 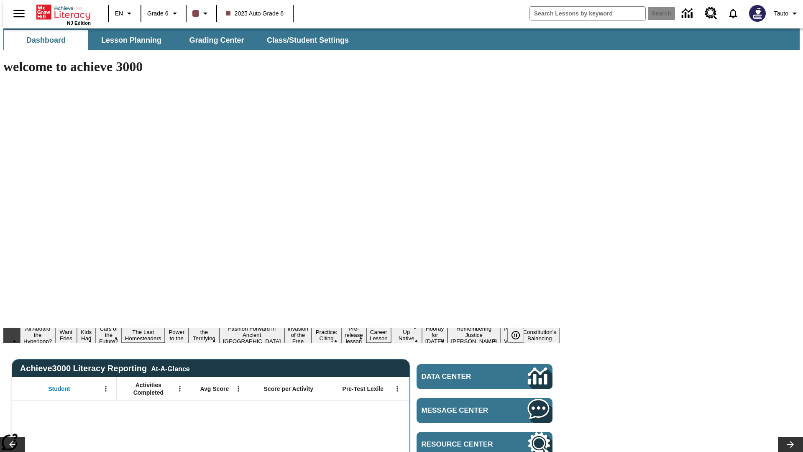 What do you see at coordinates (363, 389) in the screenshot?
I see `span: Pre-Test Lexile` at bounding box center [363, 389].